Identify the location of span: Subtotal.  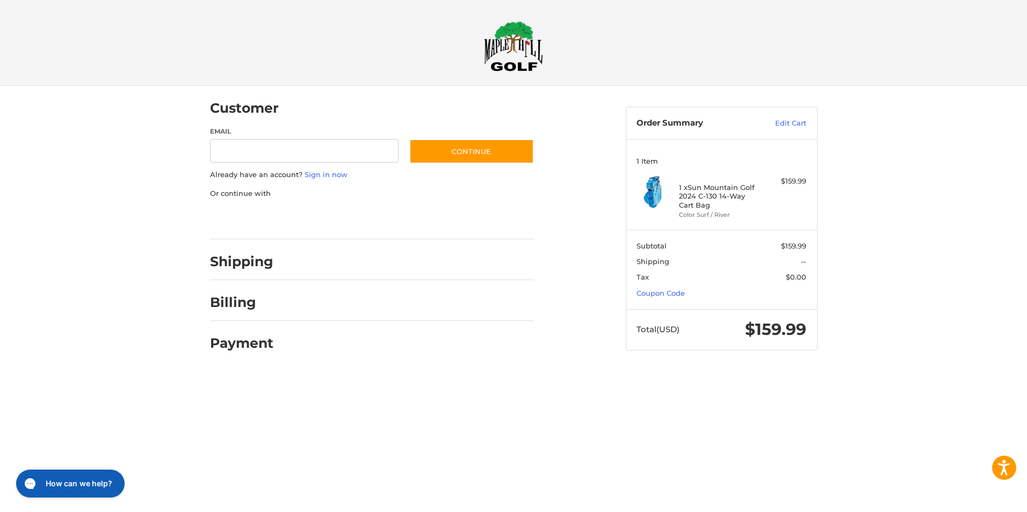
(651, 246).